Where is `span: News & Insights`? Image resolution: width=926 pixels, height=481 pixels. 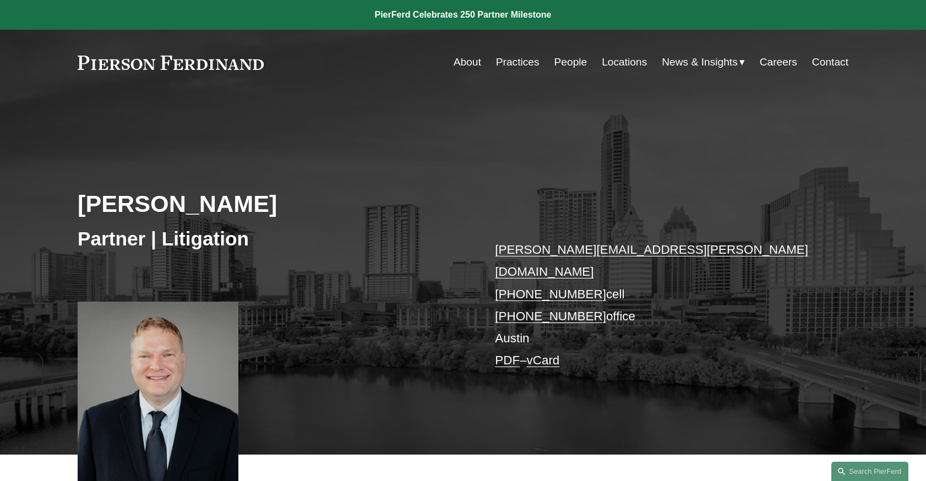 span: News & Insights is located at coordinates (700, 62).